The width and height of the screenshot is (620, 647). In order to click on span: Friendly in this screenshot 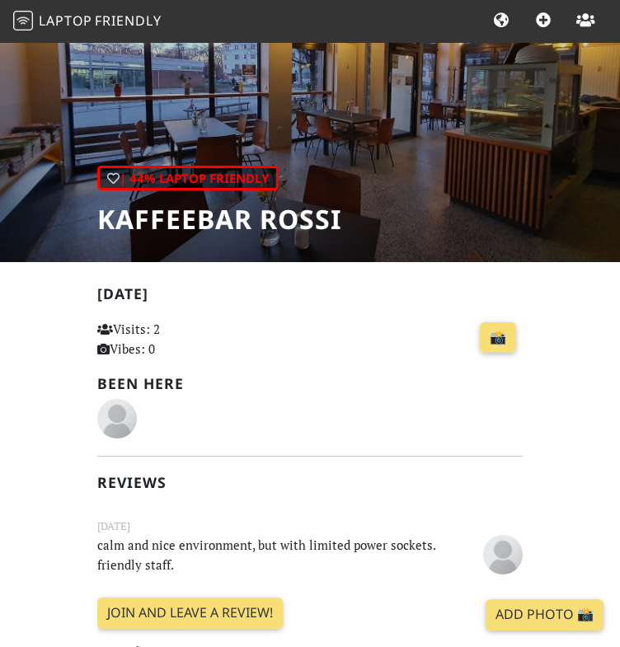, I will do `click(128, 21)`.